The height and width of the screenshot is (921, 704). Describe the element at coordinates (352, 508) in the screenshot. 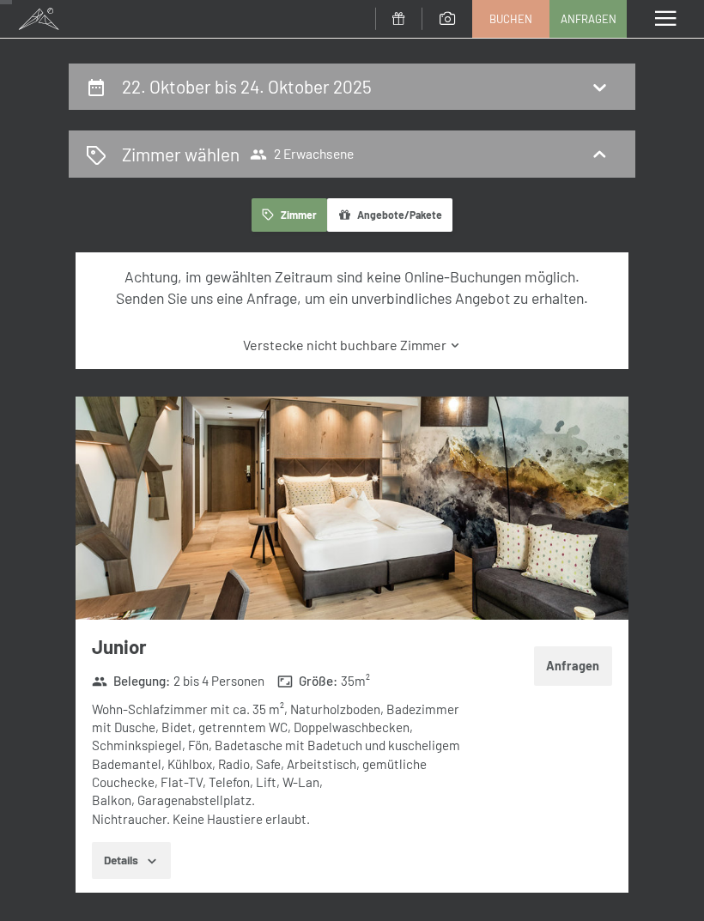

I see `img: mss_renderimg.php` at that location.